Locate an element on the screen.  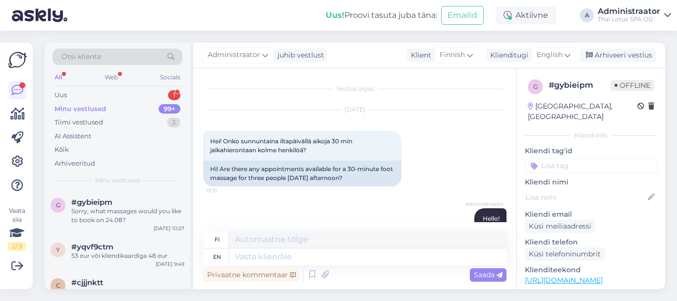
span: Offline is located at coordinates (633, 85).